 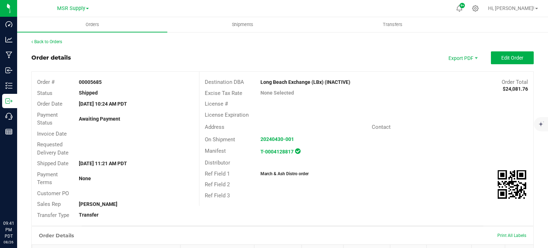 I want to click on strong: Shipped, so click(x=88, y=93).